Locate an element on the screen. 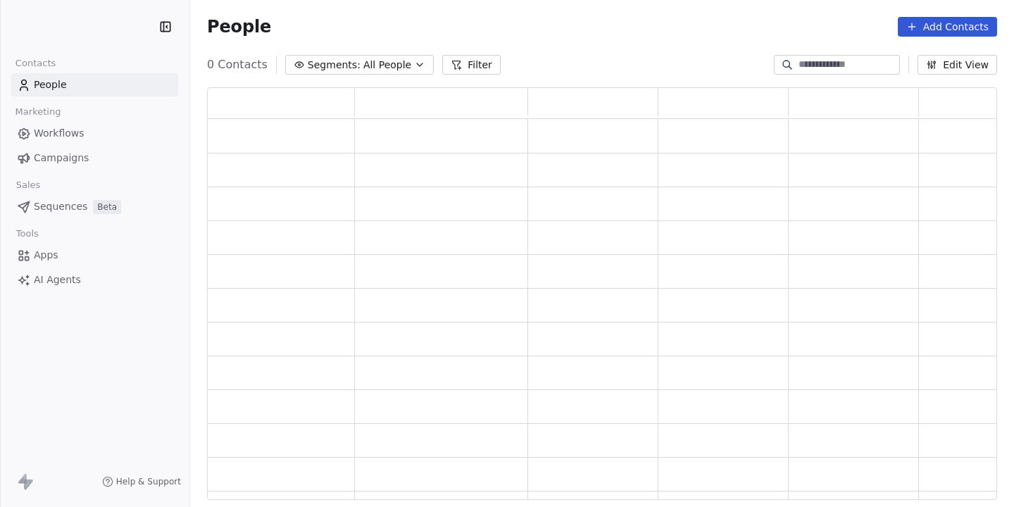 This screenshot has width=1014, height=507. span: Campaigns is located at coordinates (61, 158).